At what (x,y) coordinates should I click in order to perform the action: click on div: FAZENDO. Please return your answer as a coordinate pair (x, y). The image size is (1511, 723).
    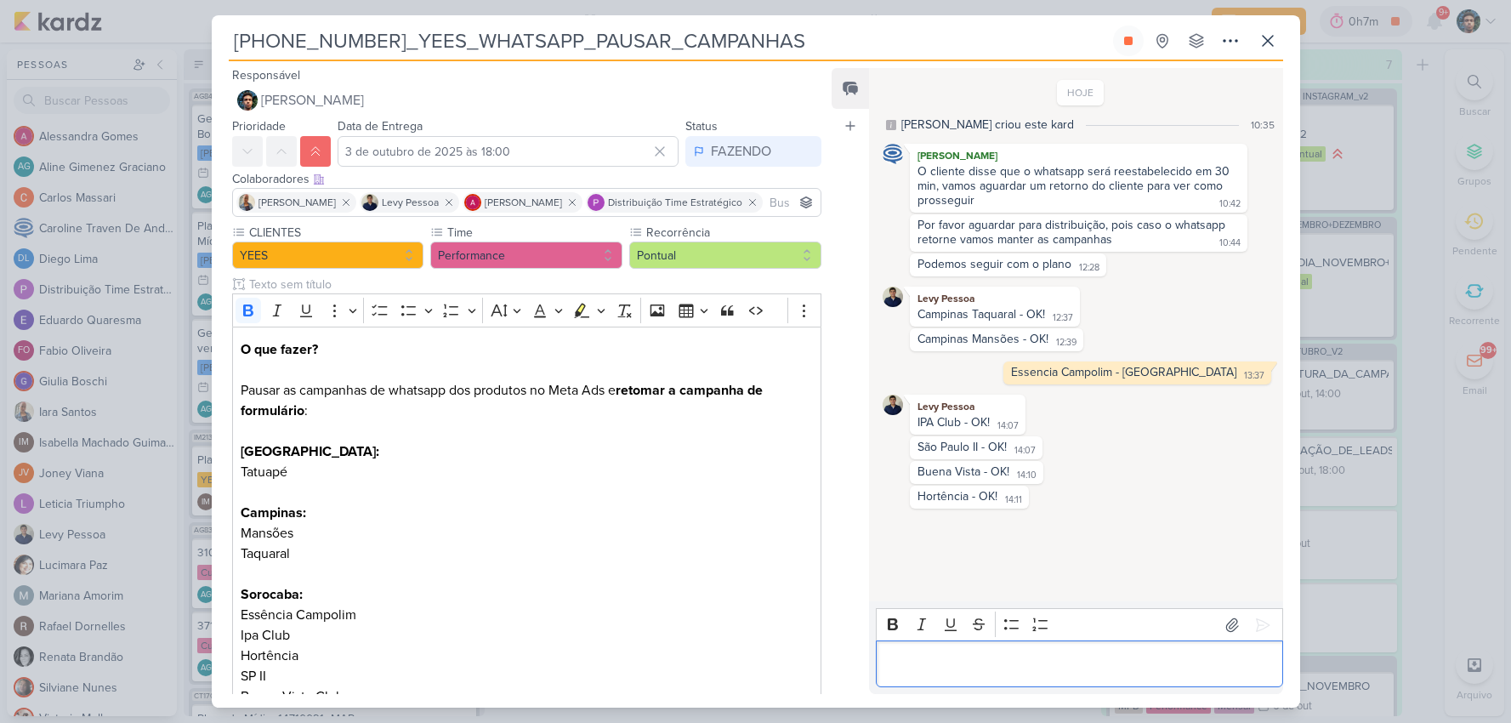
    Looking at the image, I should click on (741, 151).